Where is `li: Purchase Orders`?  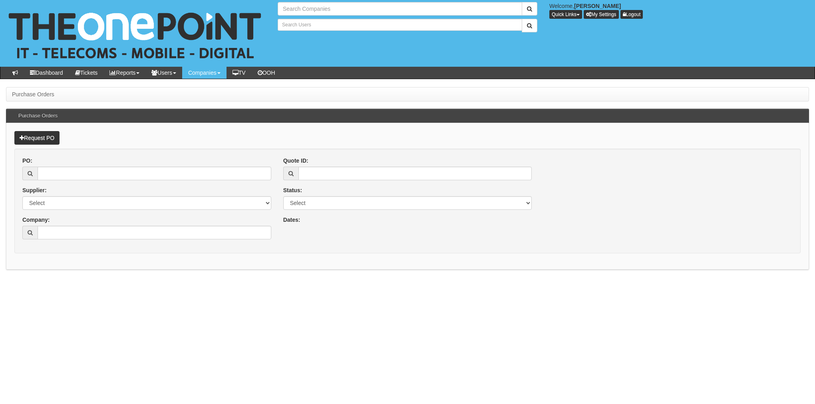
li: Purchase Orders is located at coordinates (33, 94).